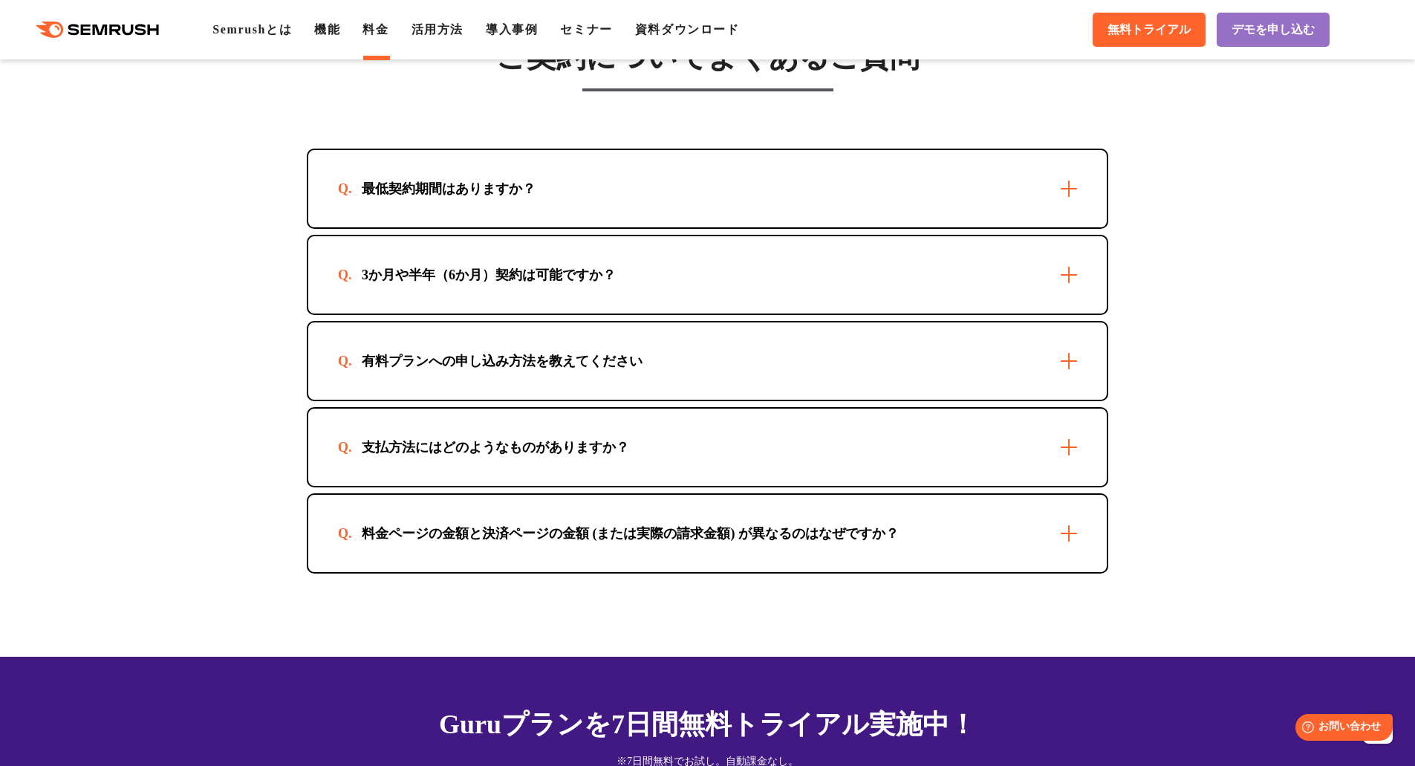  I want to click on a: 料金, so click(375, 29).